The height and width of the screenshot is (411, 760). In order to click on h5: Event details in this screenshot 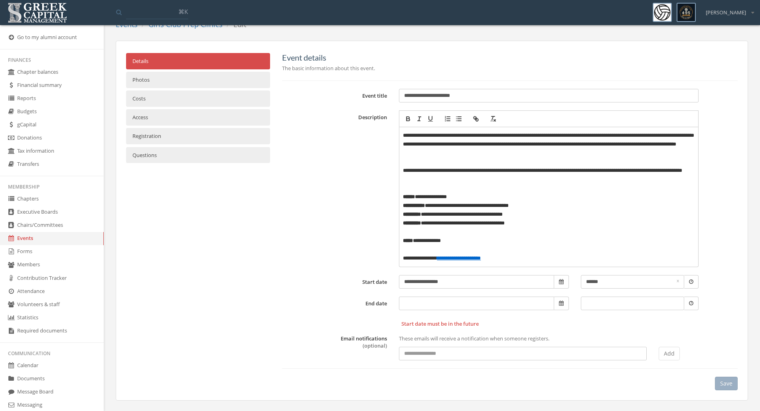, I will do `click(510, 57)`.